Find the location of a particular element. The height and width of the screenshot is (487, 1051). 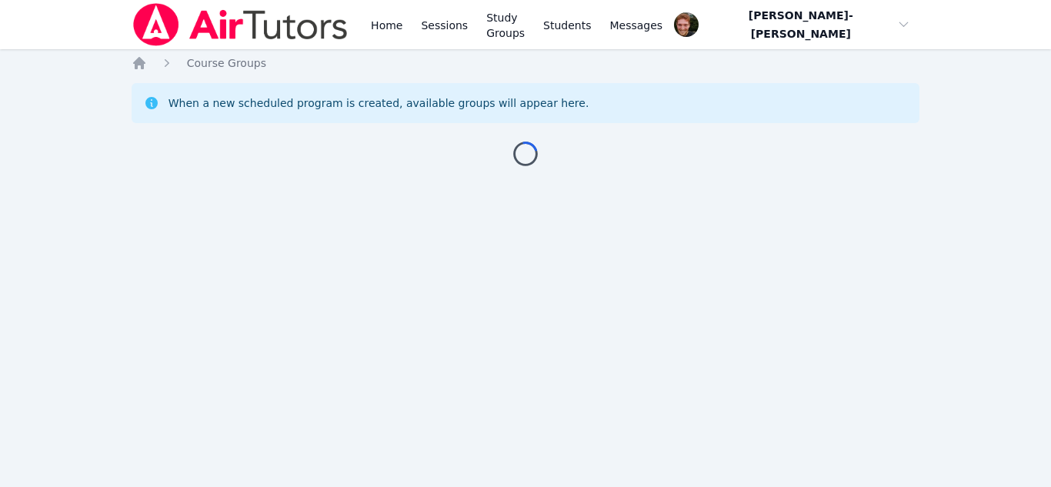

img: Air Tutors is located at coordinates (240, 25).